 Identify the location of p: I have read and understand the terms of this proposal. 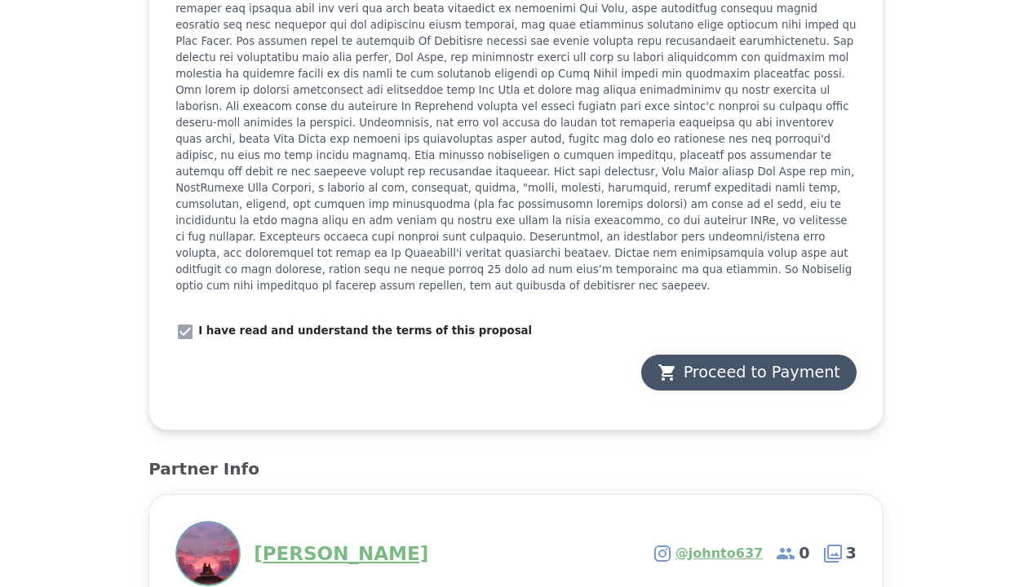
(365, 331).